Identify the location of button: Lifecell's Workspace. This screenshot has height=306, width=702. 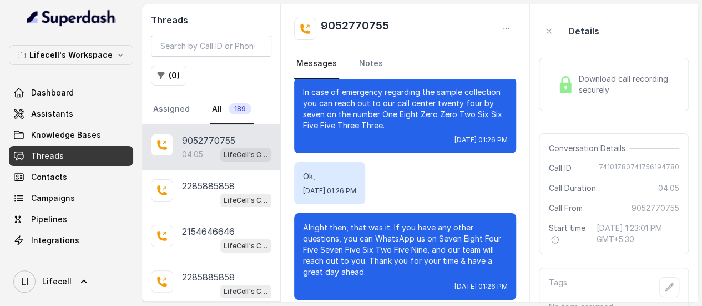
(71, 55).